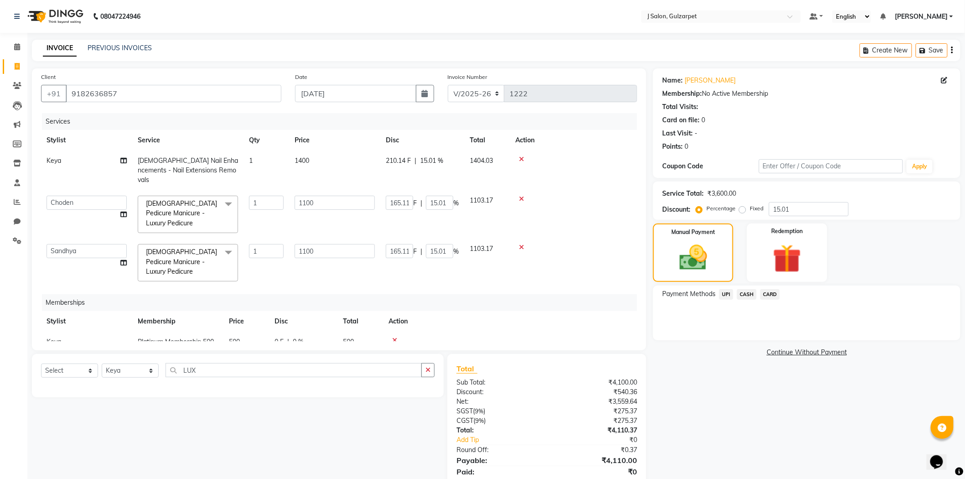 The image size is (965, 479). I want to click on th: Qty, so click(266, 140).